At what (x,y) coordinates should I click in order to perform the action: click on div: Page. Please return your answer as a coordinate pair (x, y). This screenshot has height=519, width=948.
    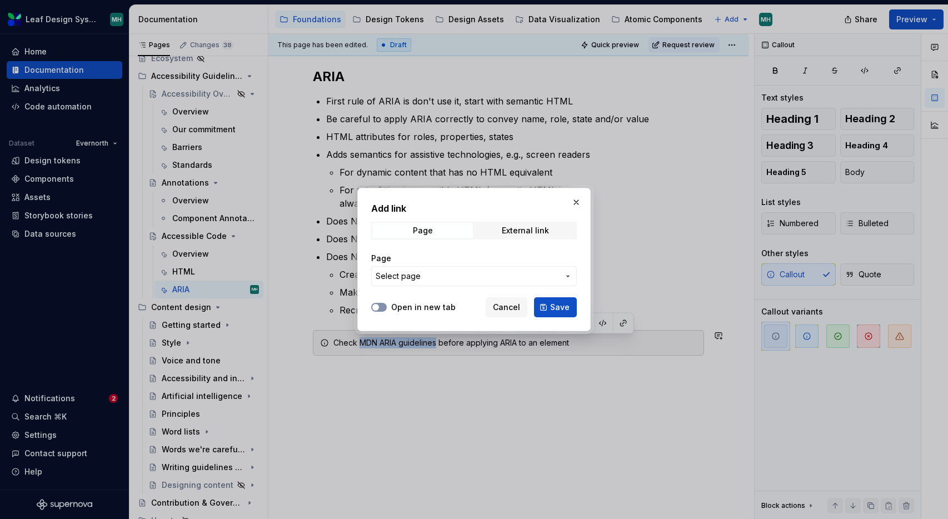
    Looking at the image, I should click on (423, 231).